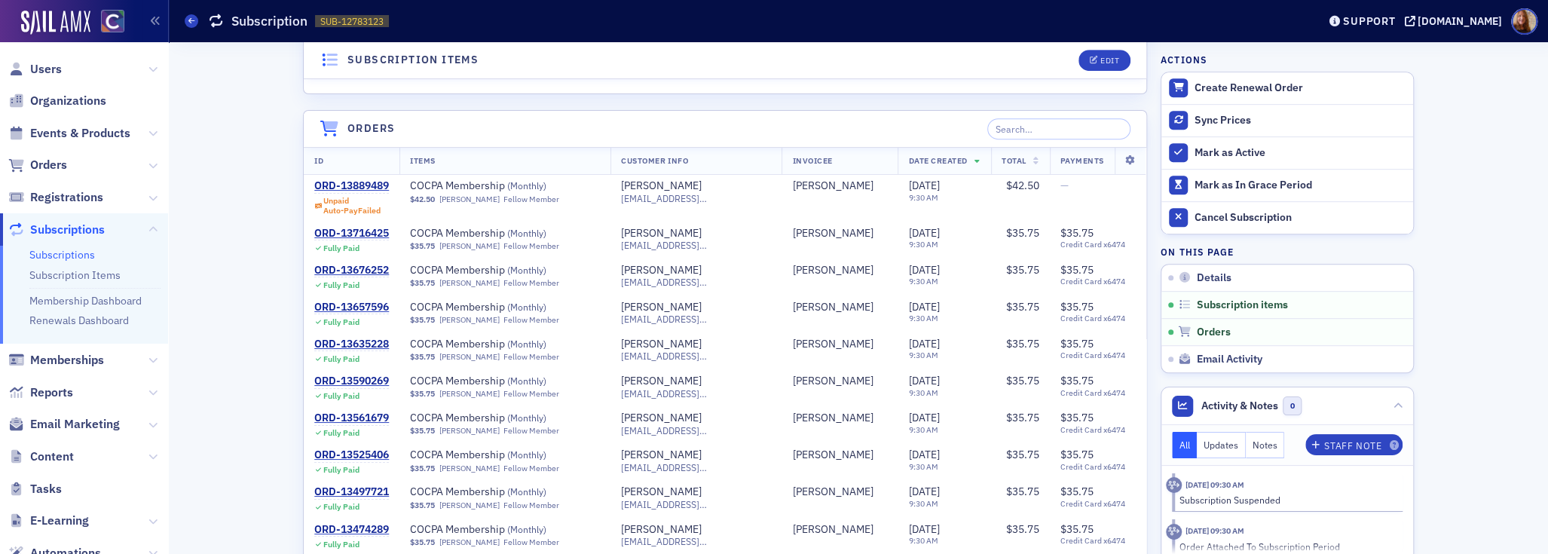 Image resolution: width=1548 pixels, height=554 pixels. I want to click on a: Renewals Dashboard, so click(79, 320).